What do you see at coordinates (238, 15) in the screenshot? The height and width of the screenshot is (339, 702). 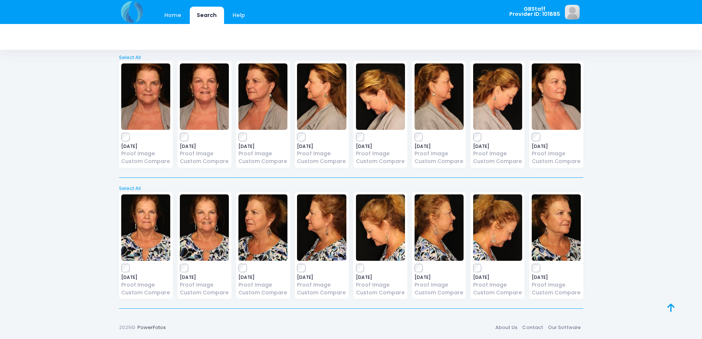 I see `a: Help` at bounding box center [238, 15].